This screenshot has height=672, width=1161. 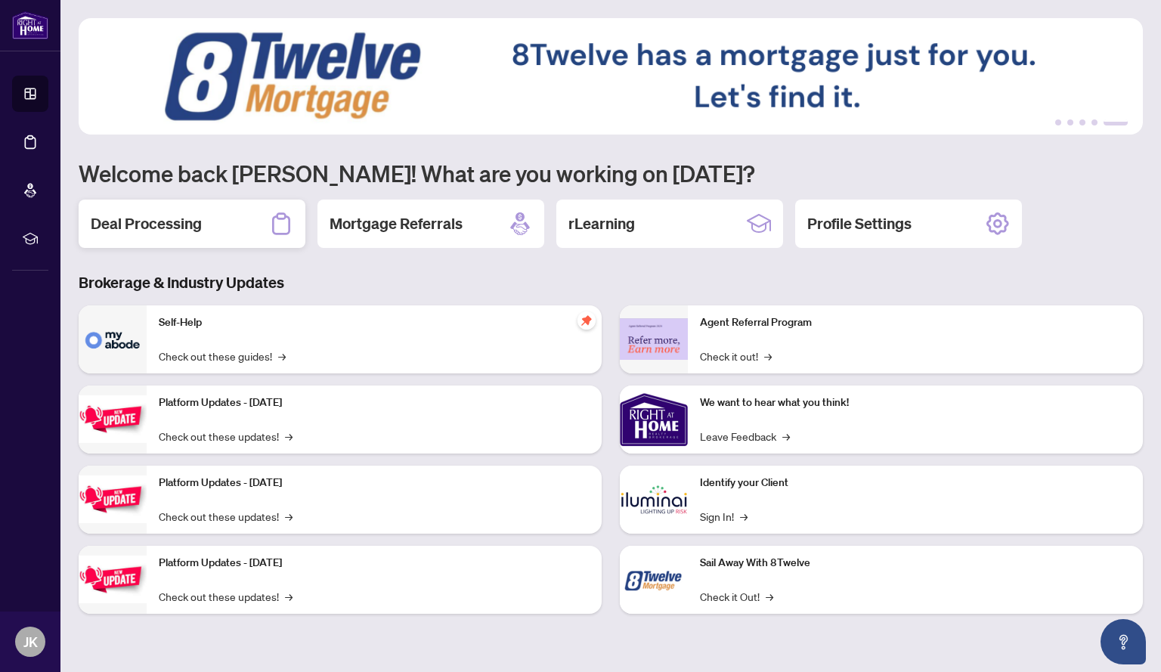 What do you see at coordinates (396, 224) in the screenshot?
I see `h2: Mortgage Referrals` at bounding box center [396, 224].